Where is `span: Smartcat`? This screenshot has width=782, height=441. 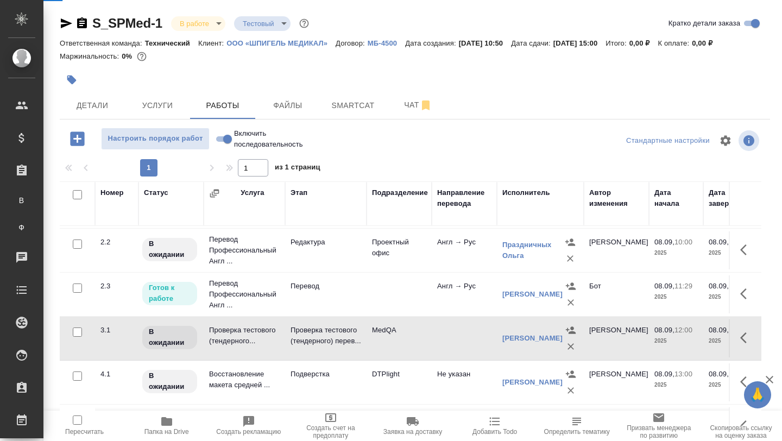 span: Smartcat is located at coordinates (353, 105).